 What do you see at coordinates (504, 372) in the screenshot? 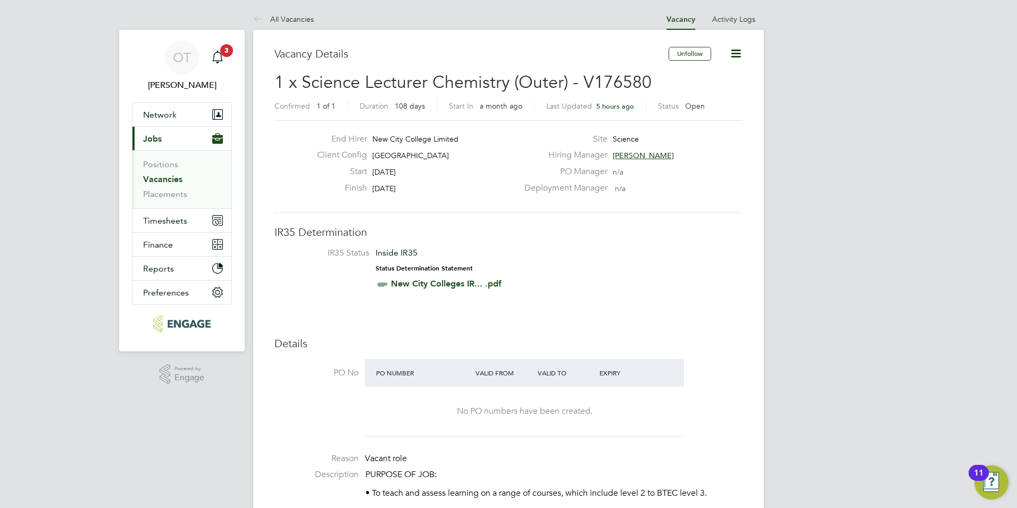
I see `div: Valid From` at bounding box center [504, 372].